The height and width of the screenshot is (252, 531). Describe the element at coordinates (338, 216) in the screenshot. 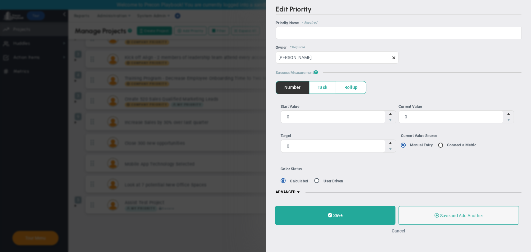

I see `span: Save` at that location.